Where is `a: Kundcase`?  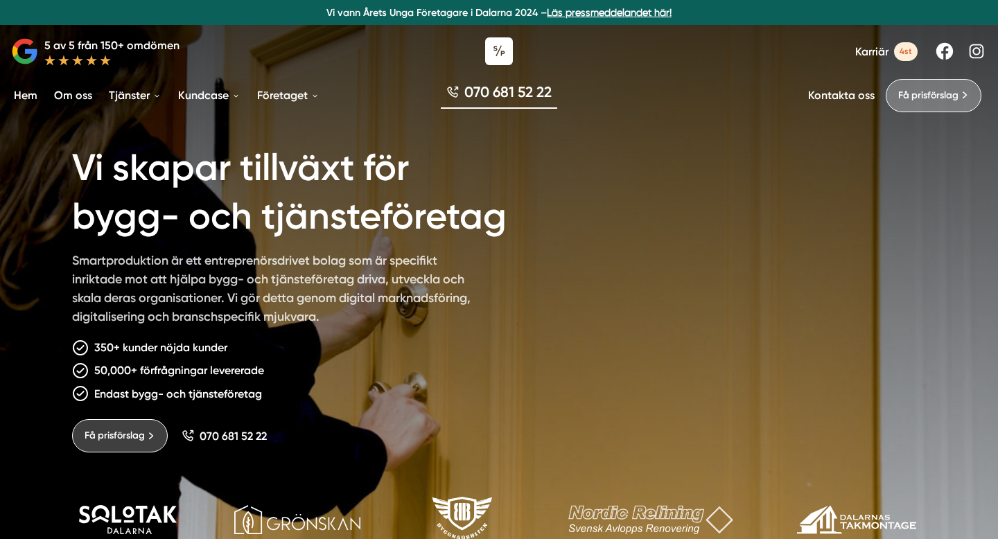
a: Kundcase is located at coordinates (209, 95).